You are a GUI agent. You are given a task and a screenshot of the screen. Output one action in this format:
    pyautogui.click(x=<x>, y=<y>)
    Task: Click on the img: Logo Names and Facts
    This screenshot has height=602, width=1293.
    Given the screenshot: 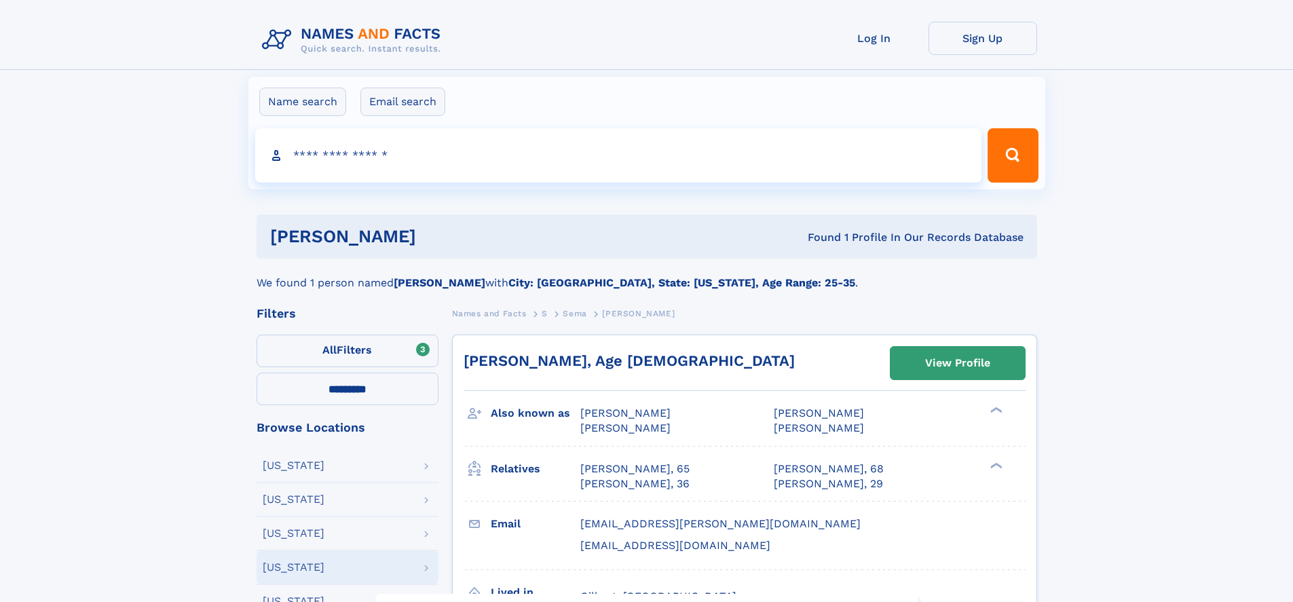 What is the action you would take?
    pyautogui.click(x=354, y=40)
    